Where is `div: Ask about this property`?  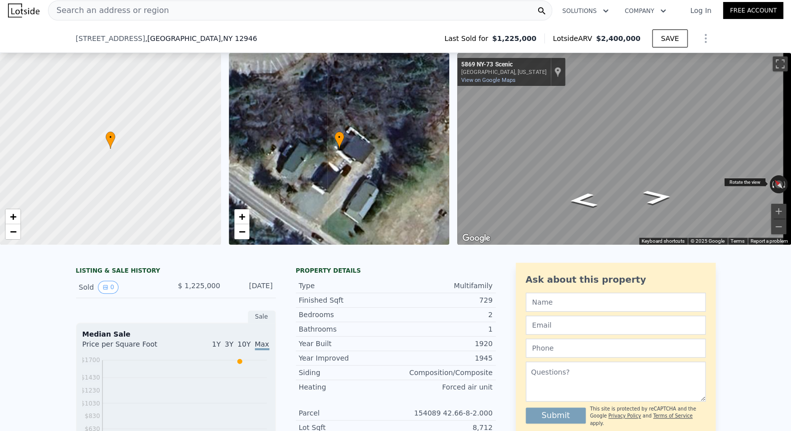 div: Ask about this property is located at coordinates (616, 280).